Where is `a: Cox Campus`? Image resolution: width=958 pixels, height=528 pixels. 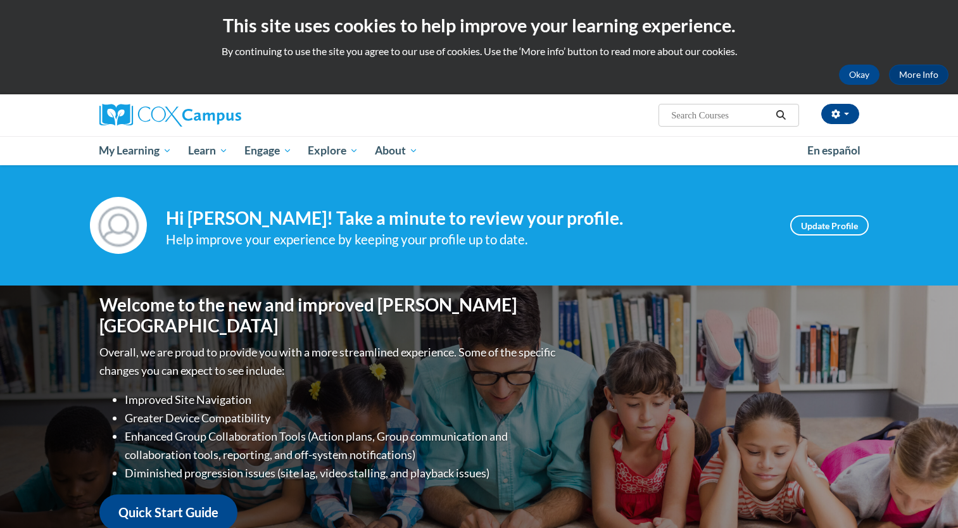 a: Cox Campus is located at coordinates (220, 115).